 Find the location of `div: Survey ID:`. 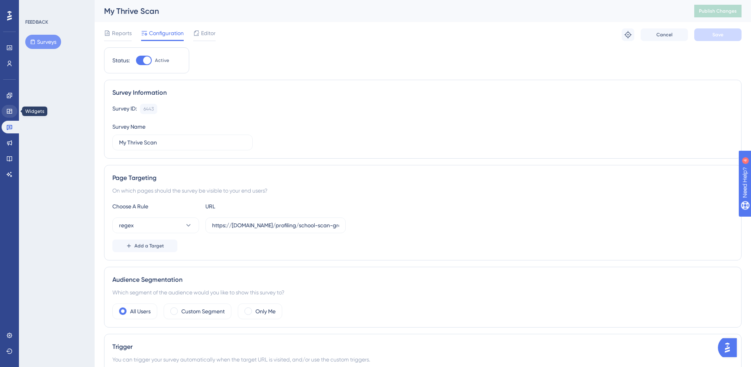

div: Survey ID: is located at coordinates (125, 109).